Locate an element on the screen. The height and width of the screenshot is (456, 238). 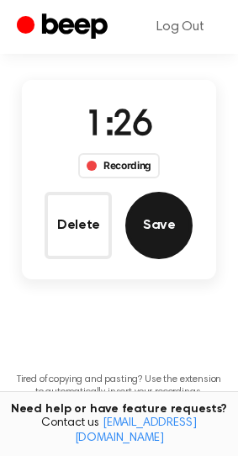
button: Save Audio Record is located at coordinates (159, 225).